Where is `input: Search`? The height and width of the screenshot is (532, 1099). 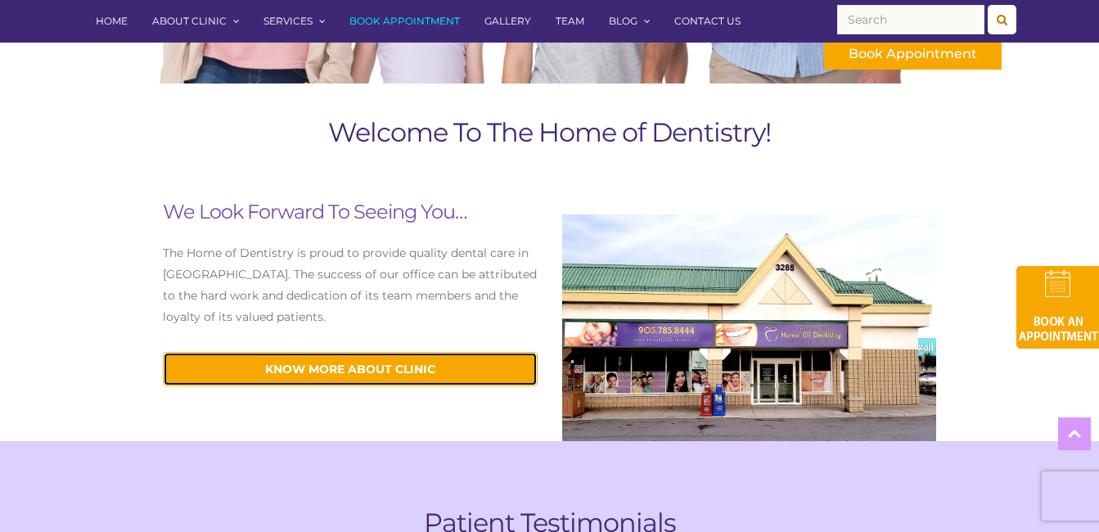
input: Search is located at coordinates (911, 20).